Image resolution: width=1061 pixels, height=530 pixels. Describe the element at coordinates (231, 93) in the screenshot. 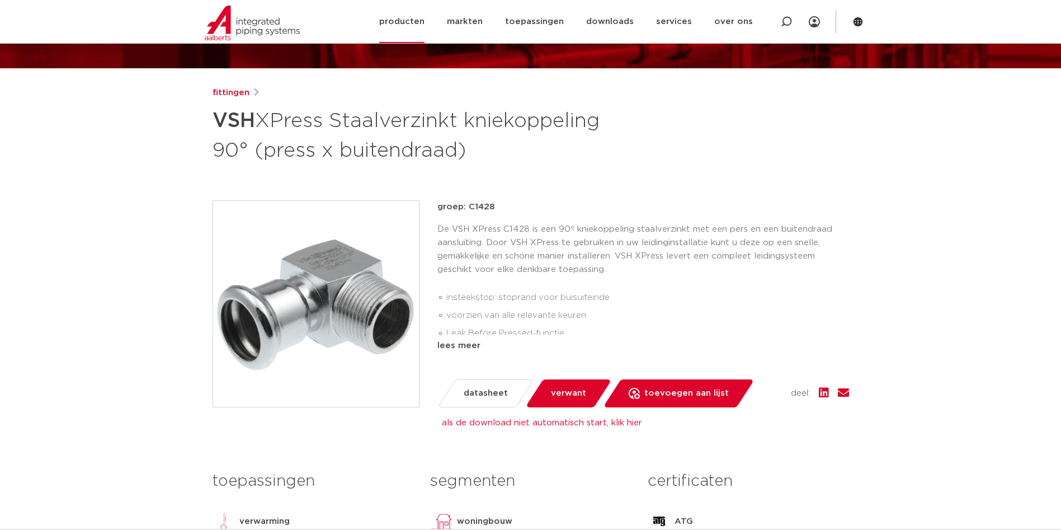

I see `a: fittingen` at that location.